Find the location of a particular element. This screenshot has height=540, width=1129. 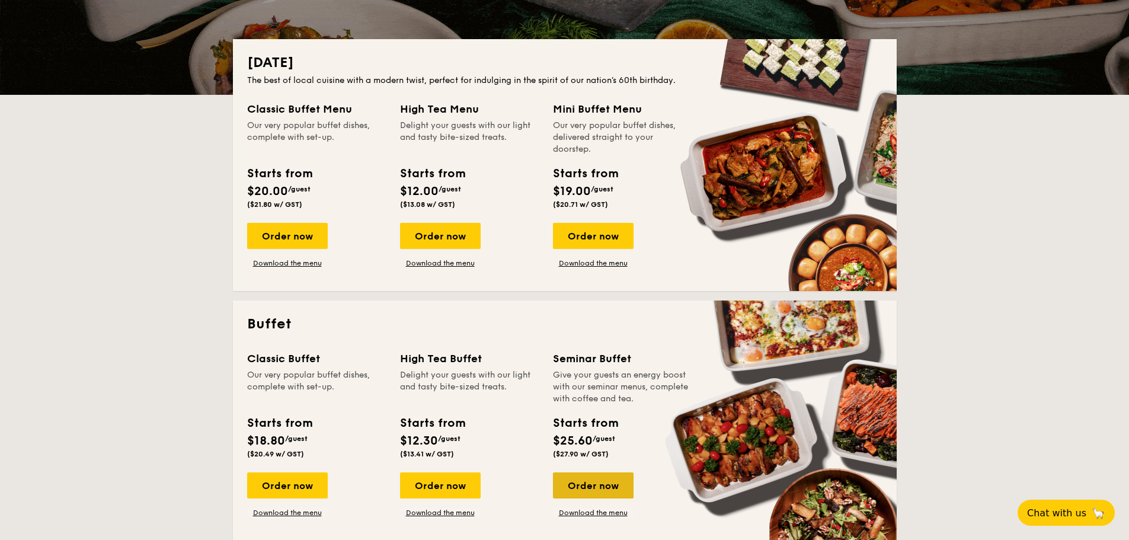

span: $18.80 is located at coordinates (266, 441).